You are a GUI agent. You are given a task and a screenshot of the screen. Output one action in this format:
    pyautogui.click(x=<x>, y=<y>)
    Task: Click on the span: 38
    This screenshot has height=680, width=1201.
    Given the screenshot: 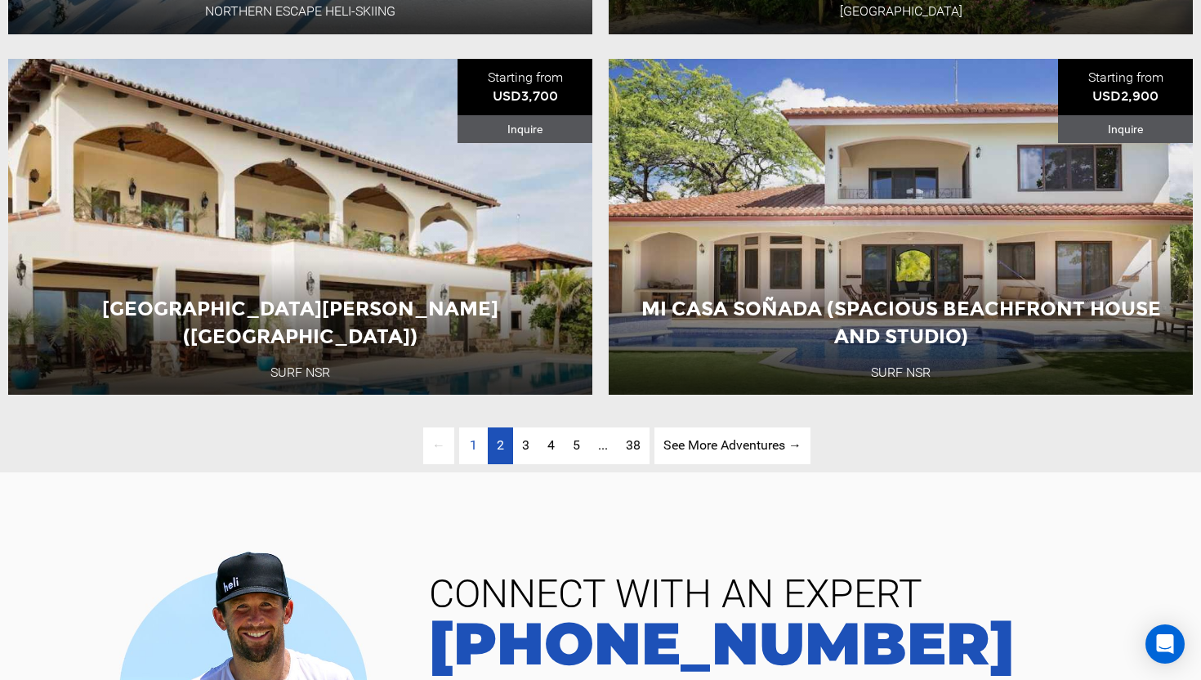 What is the action you would take?
    pyautogui.click(x=633, y=445)
    